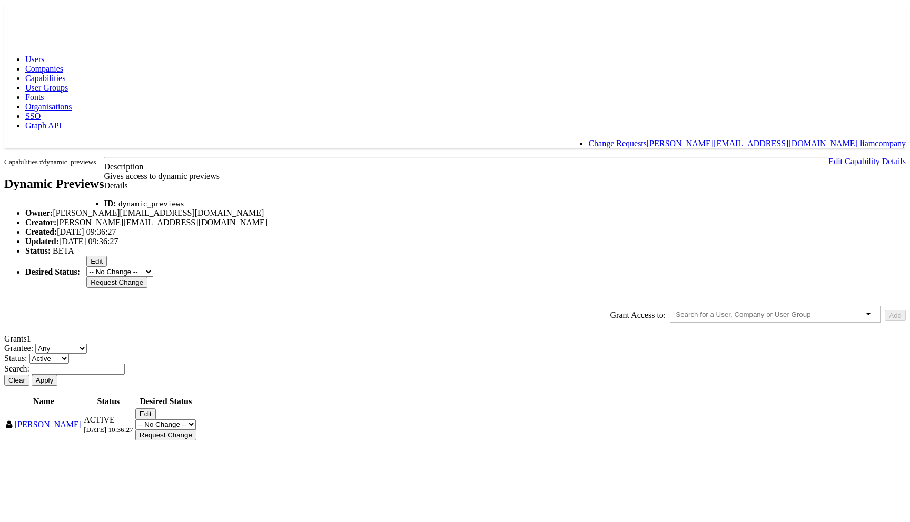 The image size is (910, 522). I want to click on button: Add, so click(895, 315).